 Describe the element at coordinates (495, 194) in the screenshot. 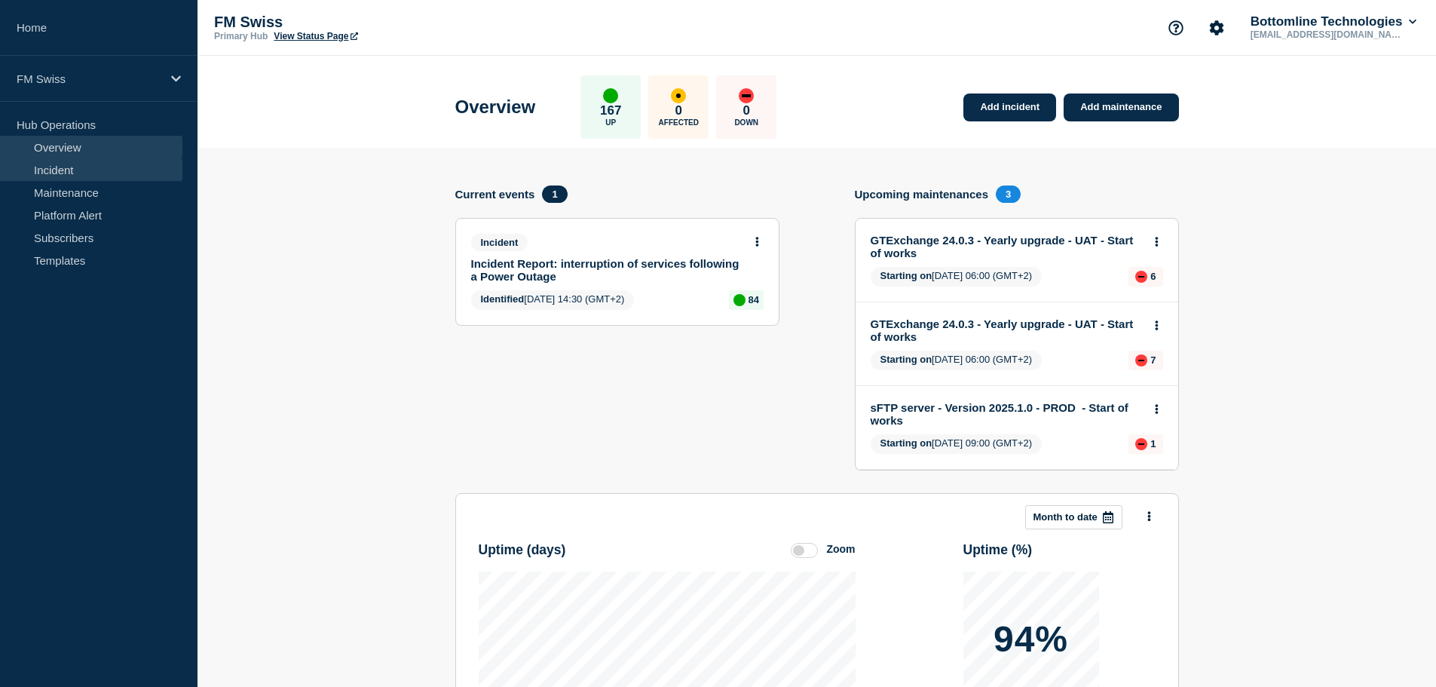

I see `h4: Current events` at that location.